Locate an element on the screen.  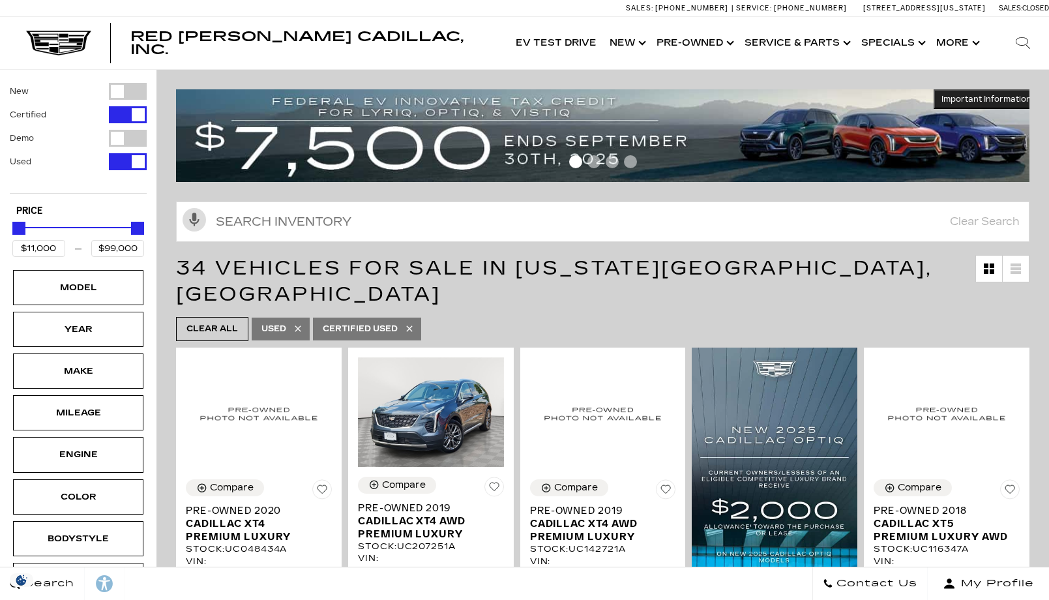
span: Cadillac XT5 Premium Luxury AWD is located at coordinates (942, 530).